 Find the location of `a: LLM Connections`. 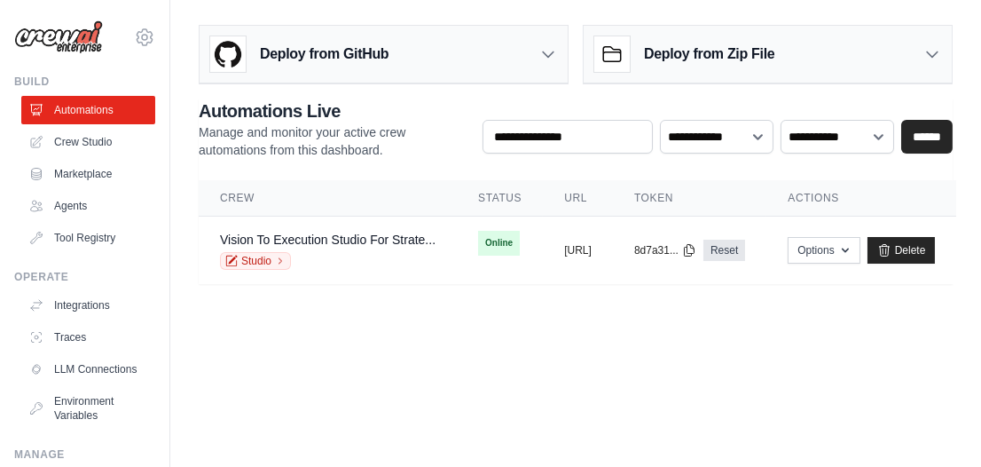

a: LLM Connections is located at coordinates (88, 369).